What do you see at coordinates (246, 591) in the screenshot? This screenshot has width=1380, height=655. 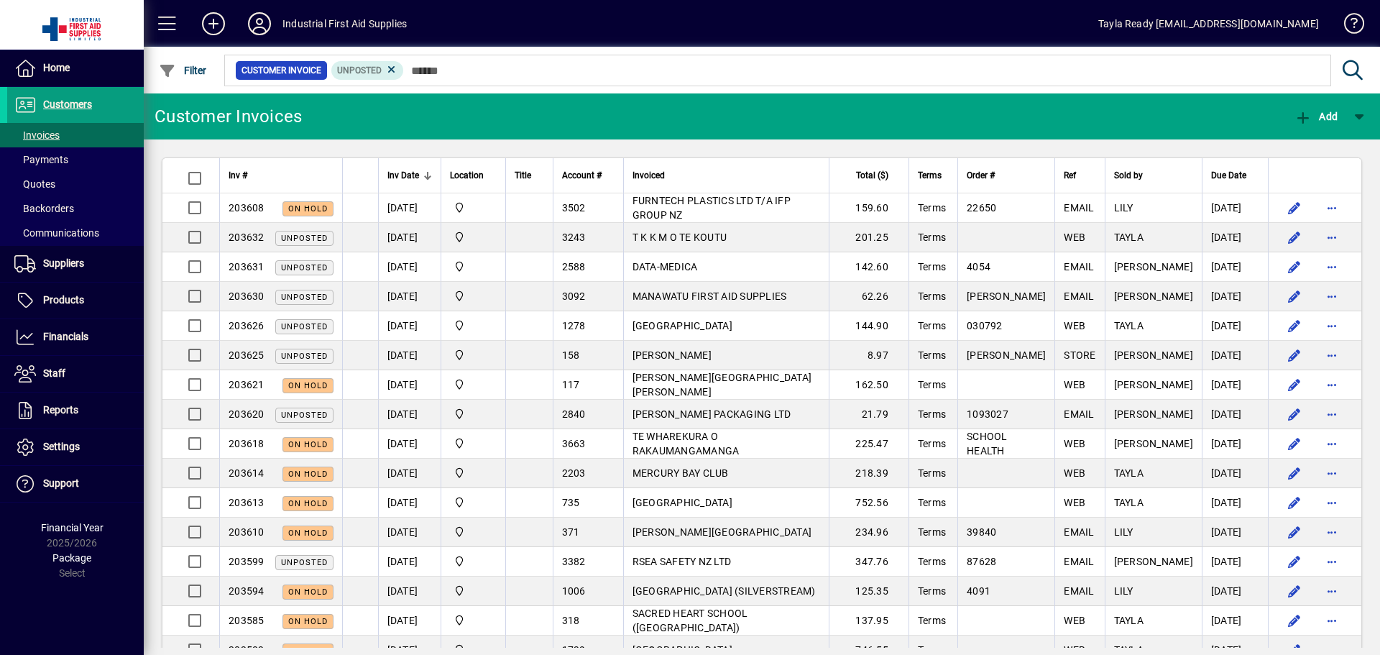 I see `span: 203594` at bounding box center [246, 591].